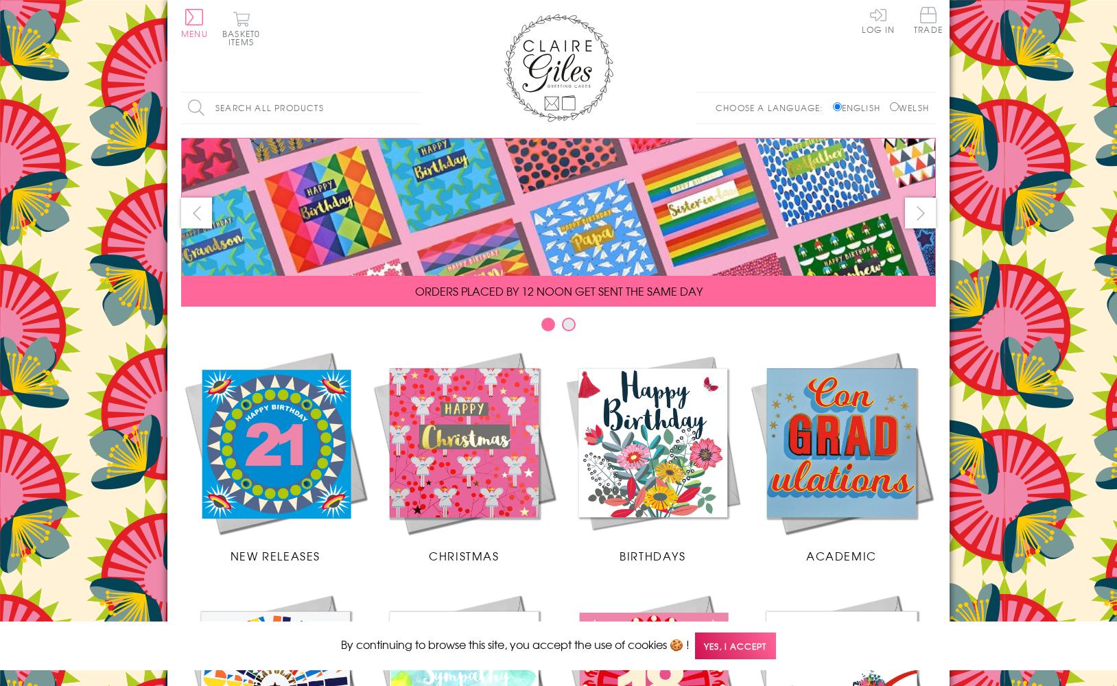 This screenshot has height=686, width=1117. Describe the element at coordinates (772, 108) in the screenshot. I see `p: Choose a language:` at that location.